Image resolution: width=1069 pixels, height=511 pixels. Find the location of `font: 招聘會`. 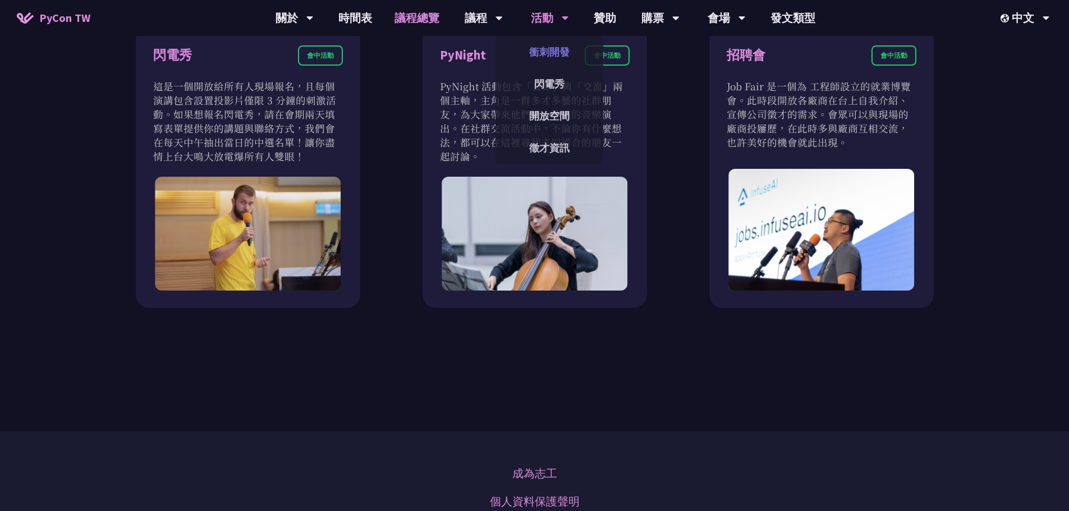

font: 招聘會 is located at coordinates (746, 55).